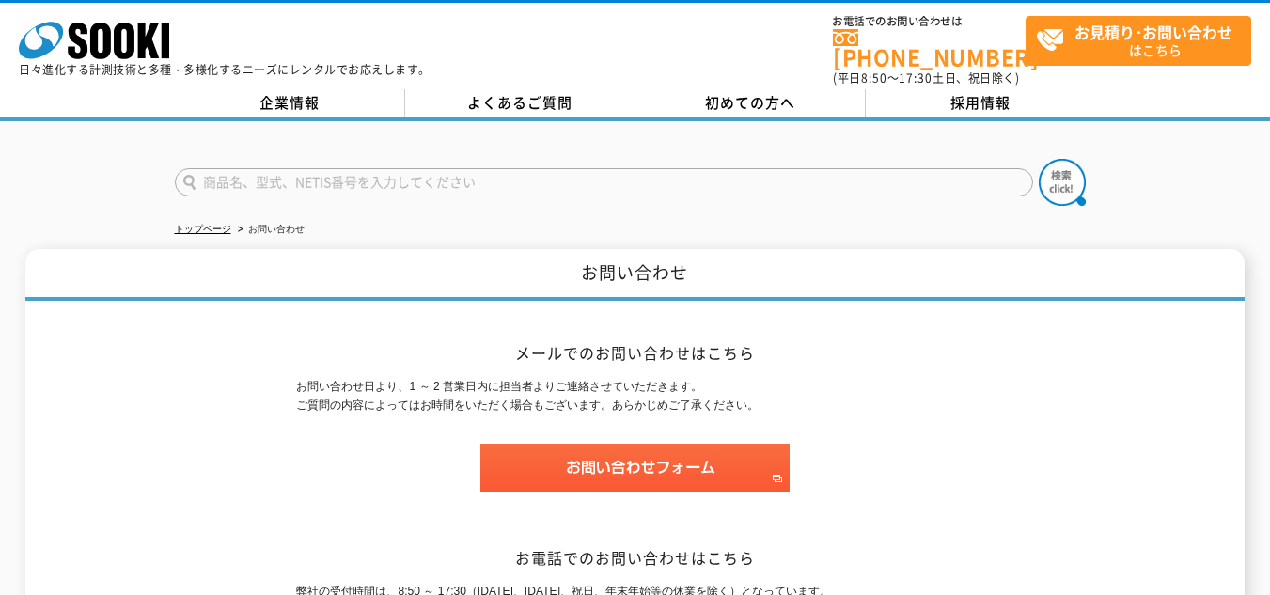  Describe the element at coordinates (225, 70) in the screenshot. I see `p: 日々進化する計測技術と多種・多様化するニーズにレンタルでお応えします。` at that location.